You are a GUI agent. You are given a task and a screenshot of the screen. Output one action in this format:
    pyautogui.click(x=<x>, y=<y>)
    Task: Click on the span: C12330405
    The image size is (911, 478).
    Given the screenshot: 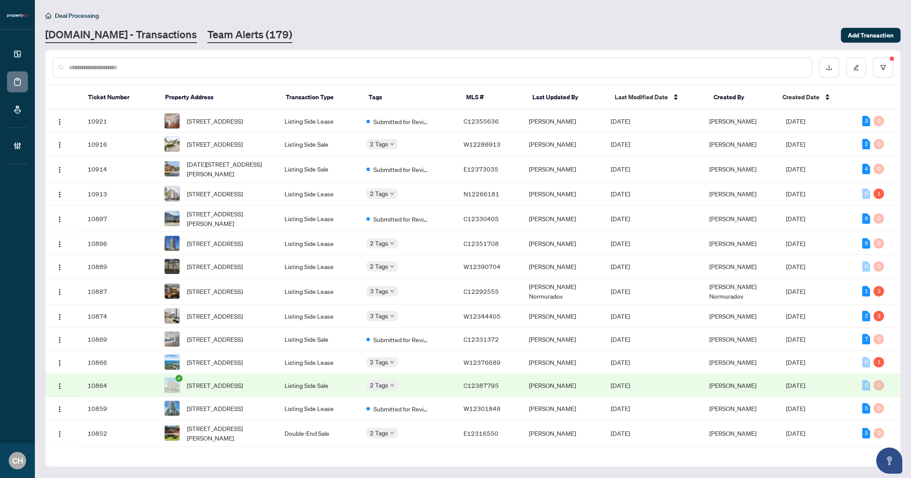 What is the action you would take?
    pyautogui.click(x=481, y=219)
    